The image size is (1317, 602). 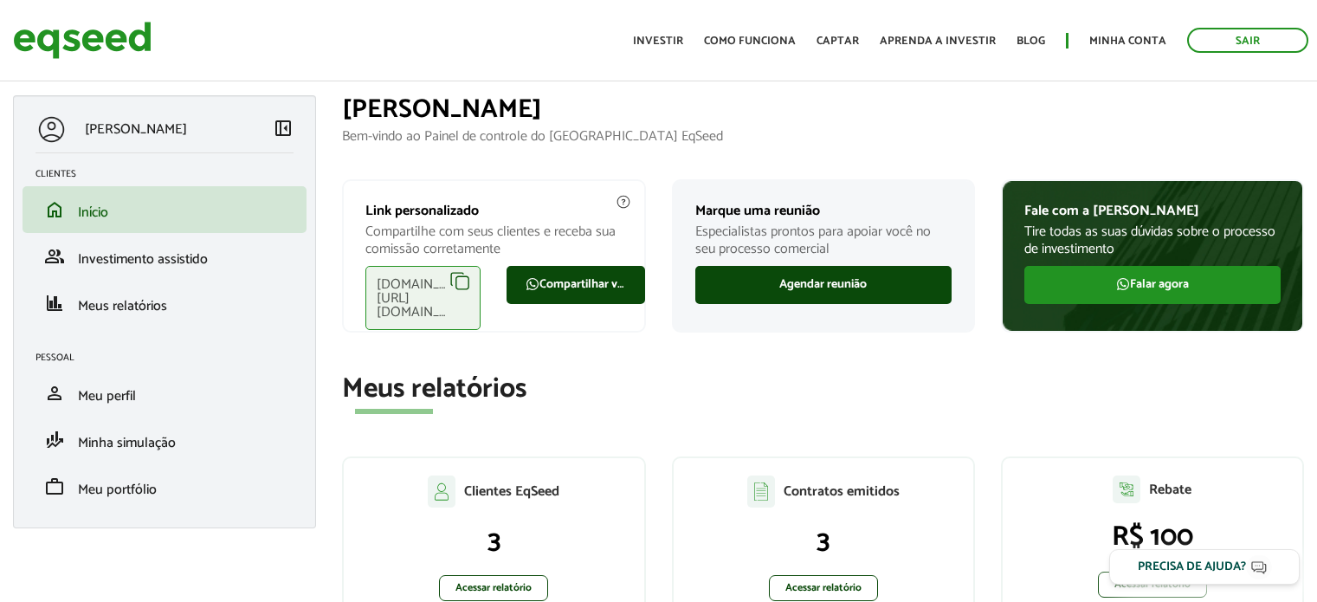 I want to click on a: Aprenda a investir, so click(x=938, y=41).